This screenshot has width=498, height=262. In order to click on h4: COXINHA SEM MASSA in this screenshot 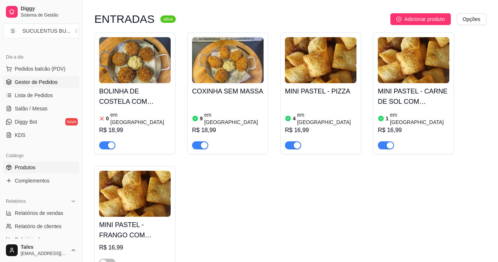, I will do `click(228, 91)`.